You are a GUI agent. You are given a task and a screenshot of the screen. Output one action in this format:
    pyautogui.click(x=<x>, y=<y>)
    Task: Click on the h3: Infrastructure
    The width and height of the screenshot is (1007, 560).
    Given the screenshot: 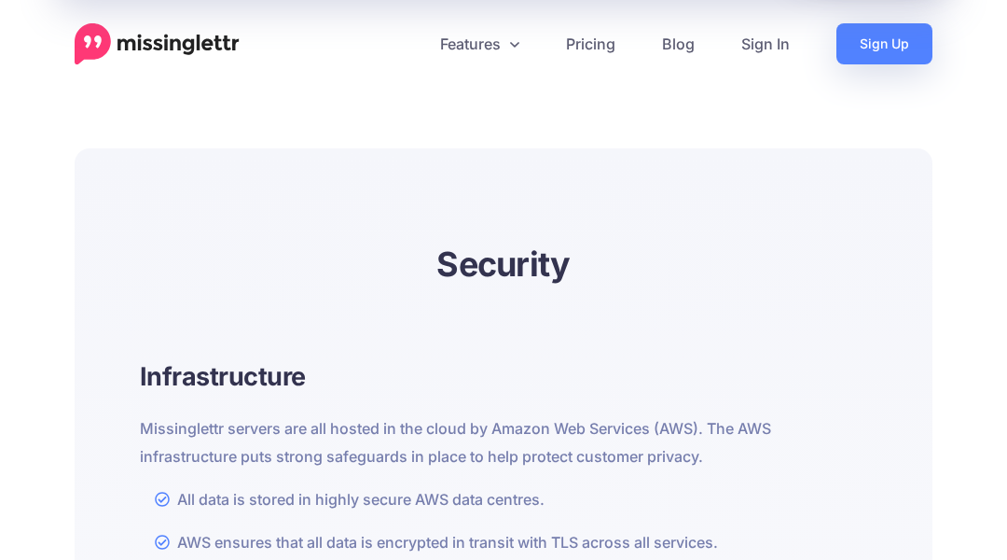 What is the action you would take?
    pyautogui.click(x=504, y=376)
    